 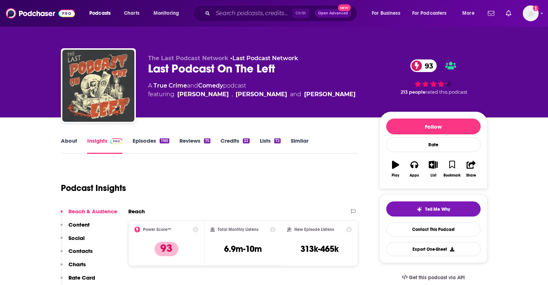 What do you see at coordinates (131, 13) in the screenshot?
I see `a: Charts` at bounding box center [131, 13].